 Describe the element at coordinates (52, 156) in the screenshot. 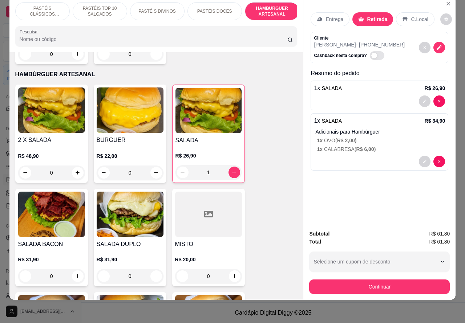

I see `p: R$ 48,90` at that location.